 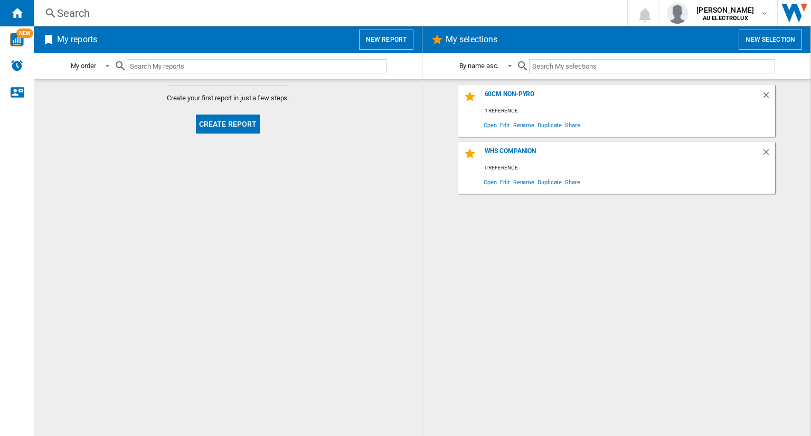 What do you see at coordinates (629, 168) in the screenshot?
I see `div: 0 reference` at bounding box center [629, 168].